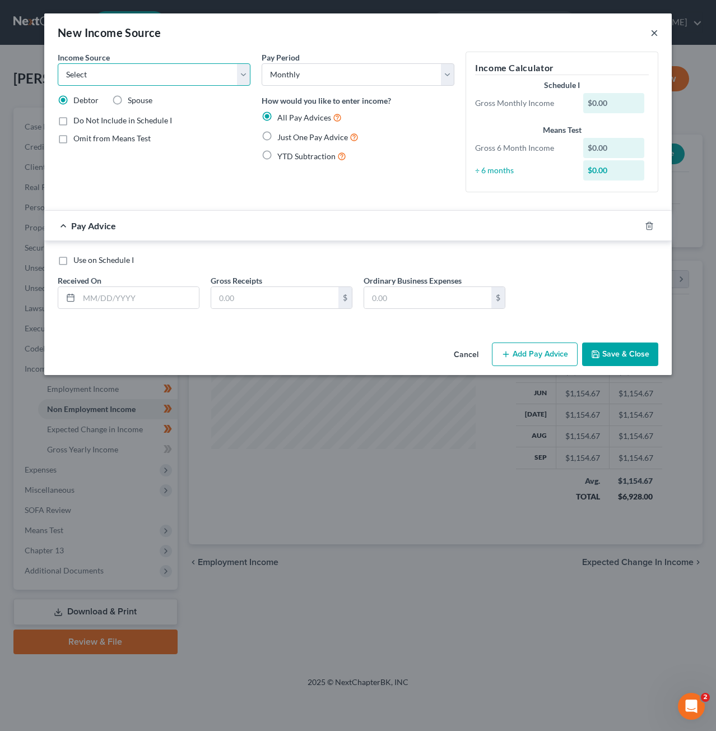 This screenshot has width=716, height=731. I want to click on div: Gross 6 Month Income, so click(523, 148).